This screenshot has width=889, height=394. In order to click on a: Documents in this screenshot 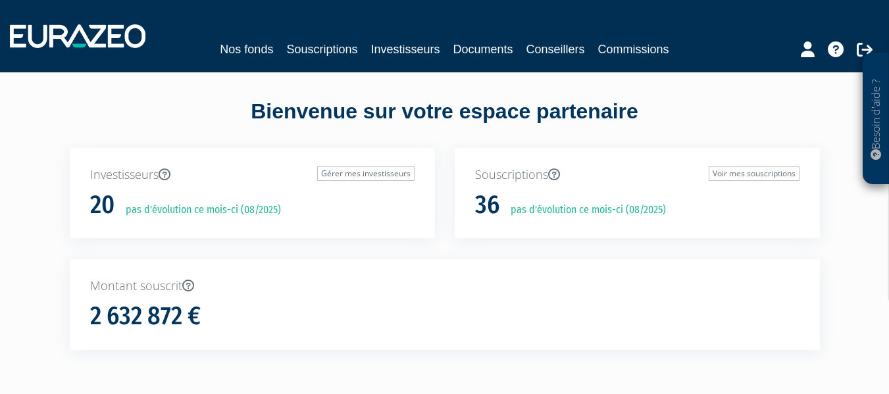, I will do `click(483, 49)`.